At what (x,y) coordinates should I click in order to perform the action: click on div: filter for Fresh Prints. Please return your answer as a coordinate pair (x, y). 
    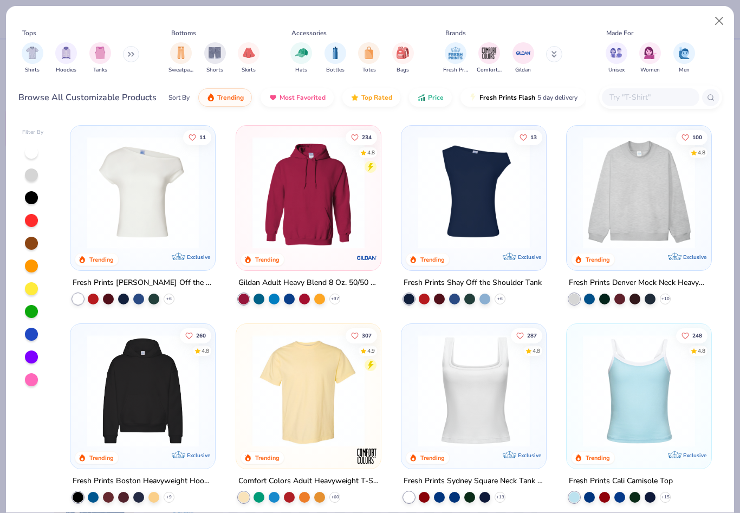
    Looking at the image, I should click on (456, 58).